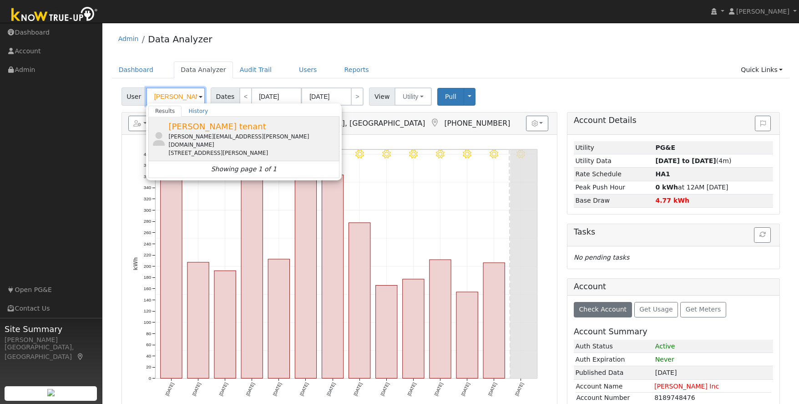 Image resolution: width=799 pixels, height=404 pixels. I want to click on text: 20, so click(148, 367).